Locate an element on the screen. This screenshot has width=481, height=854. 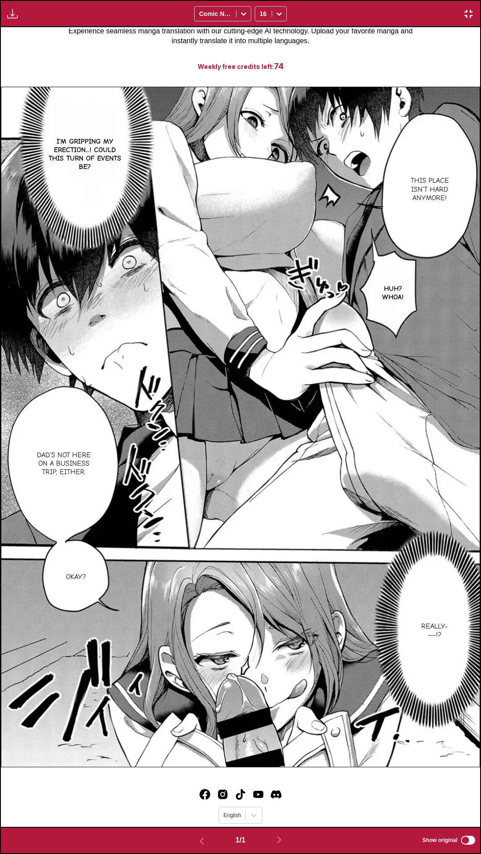
span: 1 / 1 is located at coordinates (240, 841).